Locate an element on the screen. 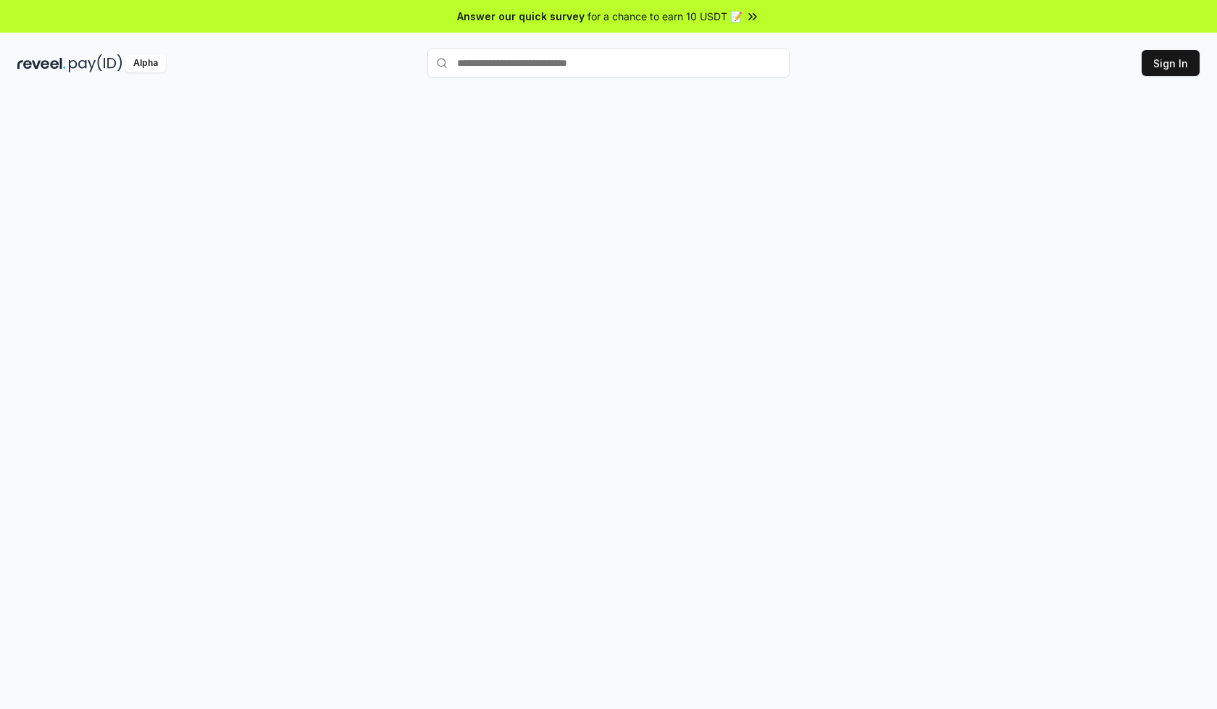 The image size is (1217, 709). span: Answer our quick survey is located at coordinates (521, 16).